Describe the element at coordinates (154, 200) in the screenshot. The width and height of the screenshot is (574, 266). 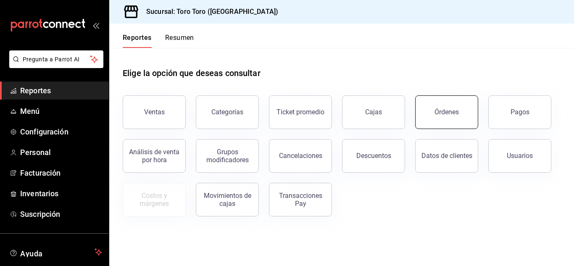
I see `div: Costos y márgenes` at that location.